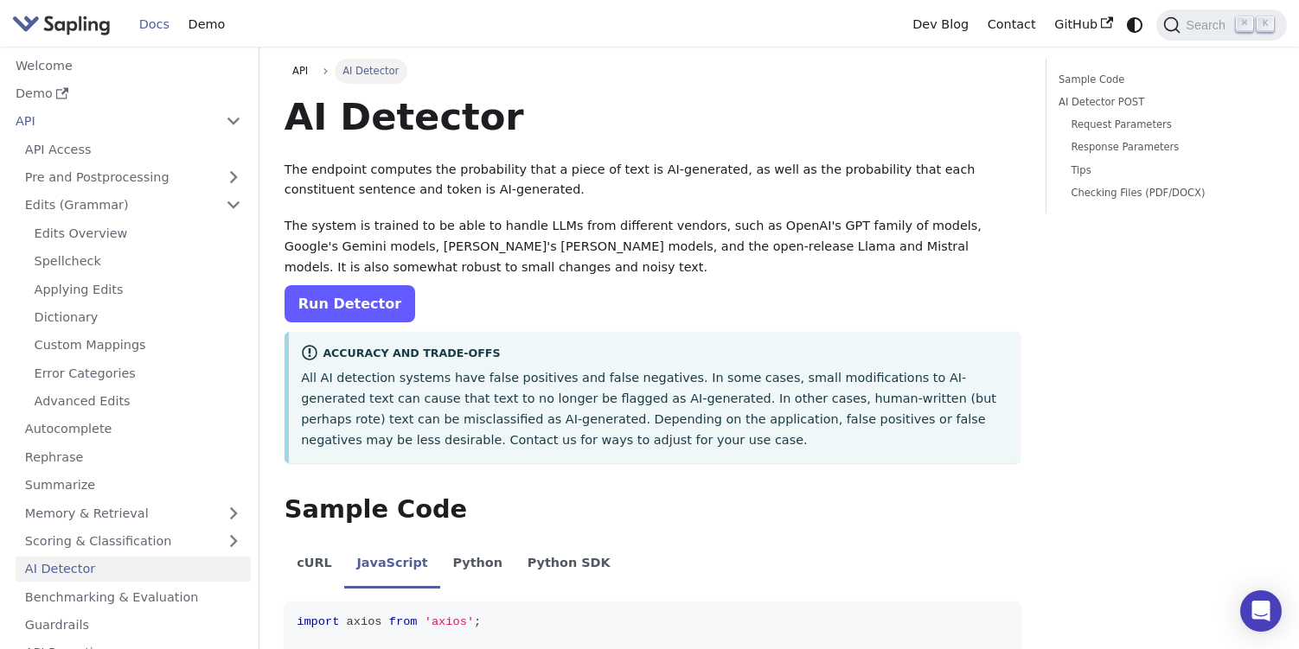 The width and height of the screenshot is (1299, 649). I want to click on p: All AI detection systems have false positives and false negatives. In some cases, small modificat..., so click(654, 409).